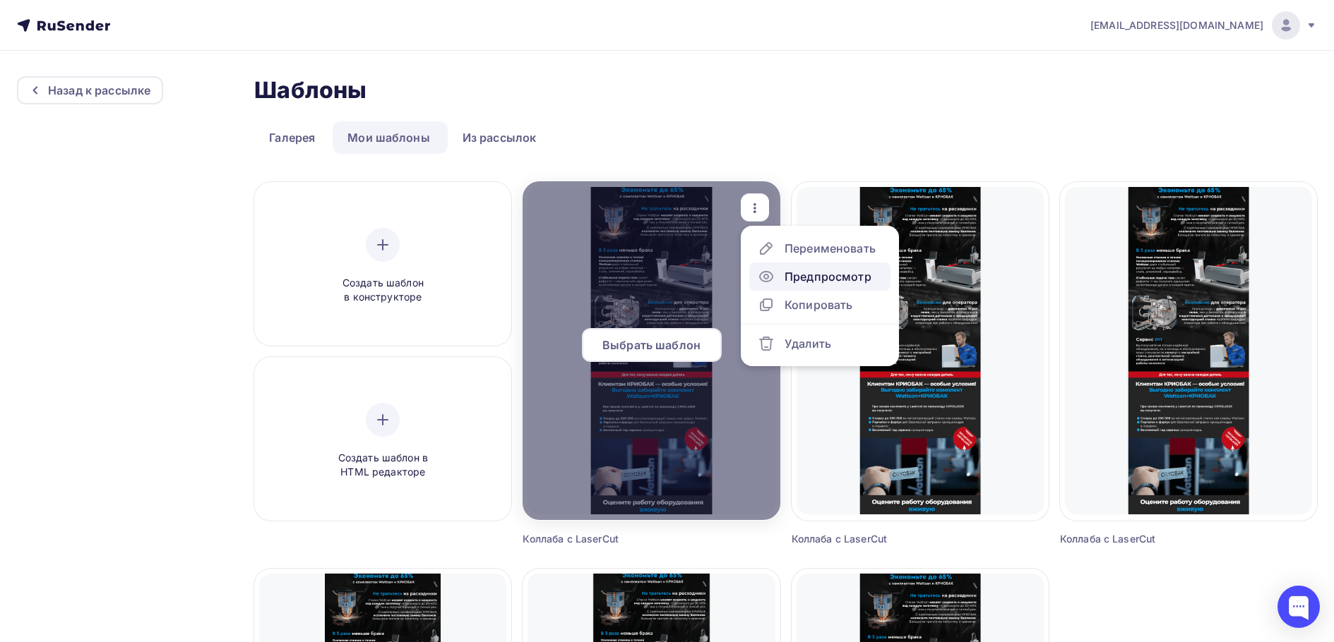  What do you see at coordinates (383, 290) in the screenshot?
I see `span: Создать шаблон в конструкторе` at bounding box center [383, 290].